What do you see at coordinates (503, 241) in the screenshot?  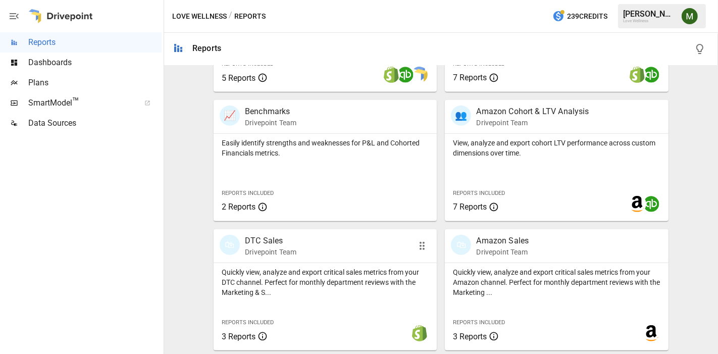 I see `p: Amazon Sales` at bounding box center [503, 241].